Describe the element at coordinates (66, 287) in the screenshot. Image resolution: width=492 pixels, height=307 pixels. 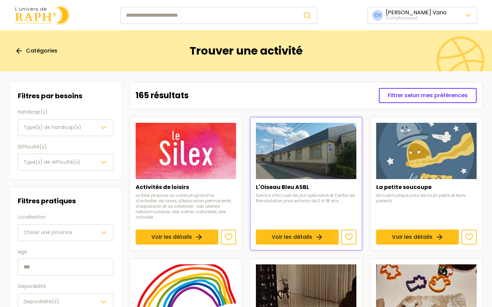
I see `label: Disponibilité` at that location.